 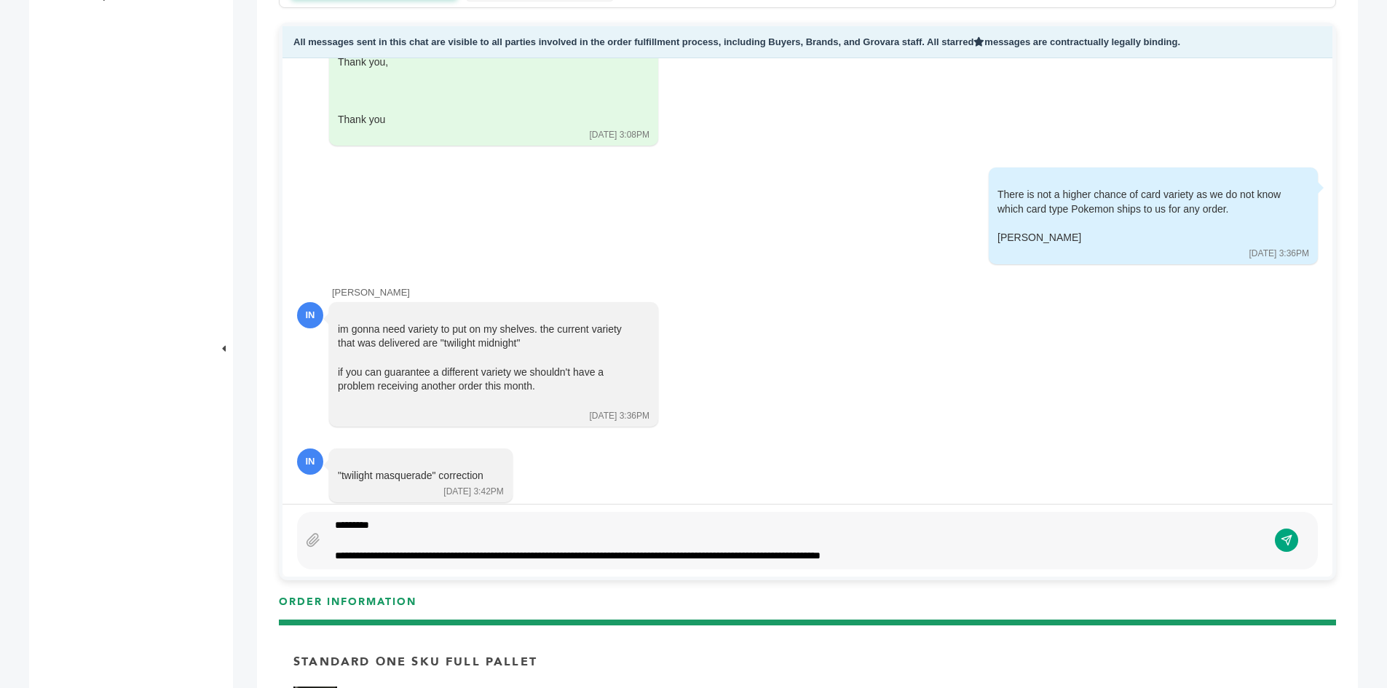 I want to click on div: if you can guarantee a different variety we shouldn't have a problem receiving another order this..., so click(x=483, y=379).